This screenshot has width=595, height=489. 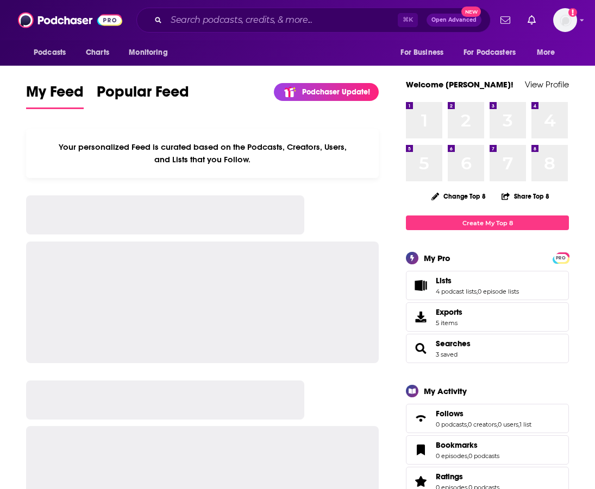 I want to click on a: 0 creators, so click(x=482, y=425).